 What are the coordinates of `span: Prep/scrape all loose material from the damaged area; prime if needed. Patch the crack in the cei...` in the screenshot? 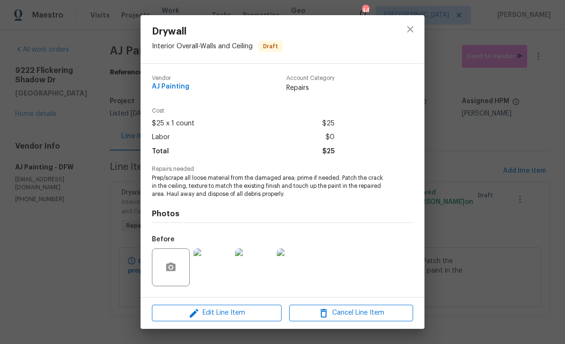 It's located at (269, 186).